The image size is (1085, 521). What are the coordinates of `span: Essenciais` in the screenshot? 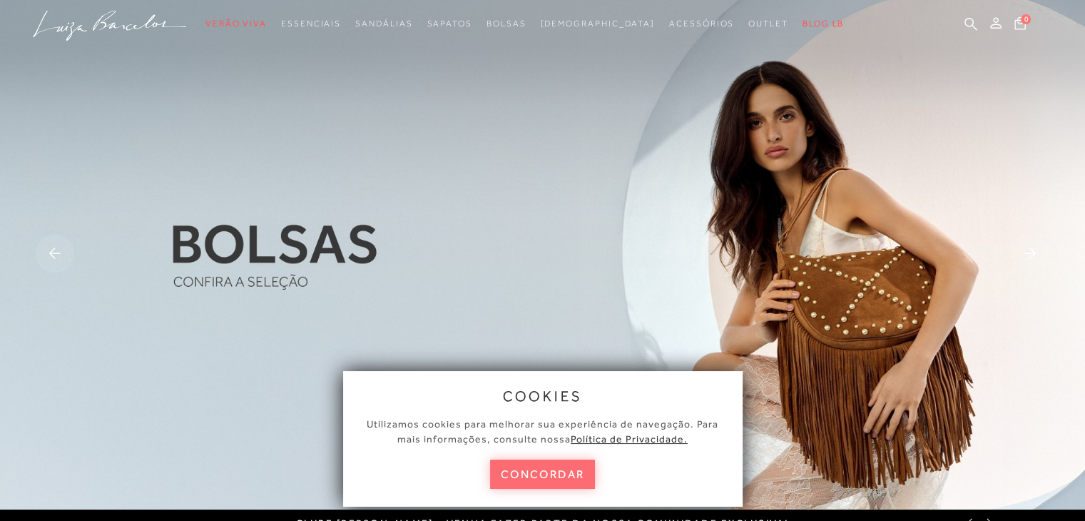 It's located at (311, 24).